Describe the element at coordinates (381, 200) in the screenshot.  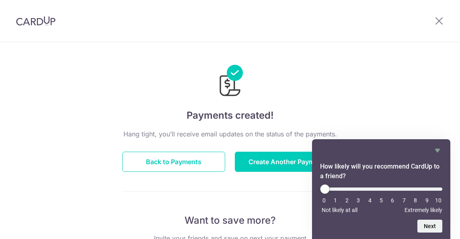
I see `li: 5` at that location.